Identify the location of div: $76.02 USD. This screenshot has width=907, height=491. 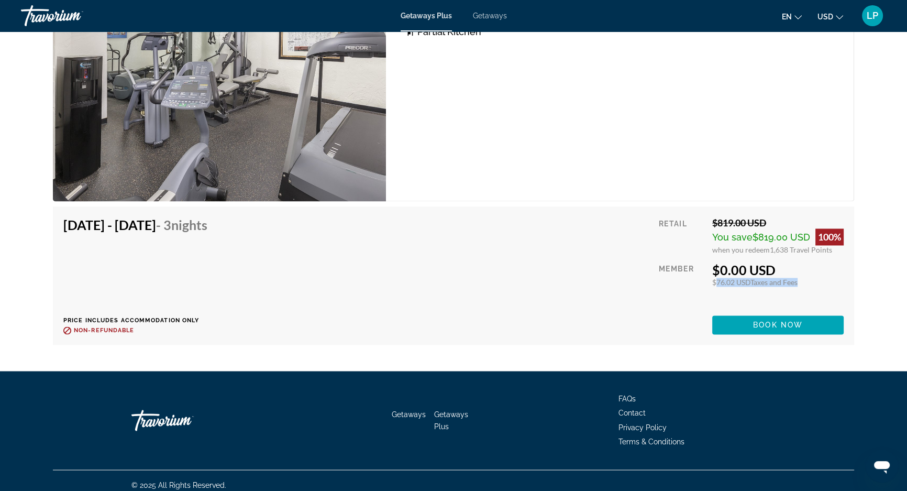
(778, 282).